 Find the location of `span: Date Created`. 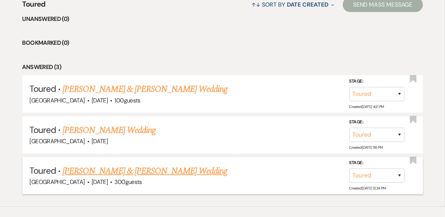

span: Date Created is located at coordinates (307, 4).